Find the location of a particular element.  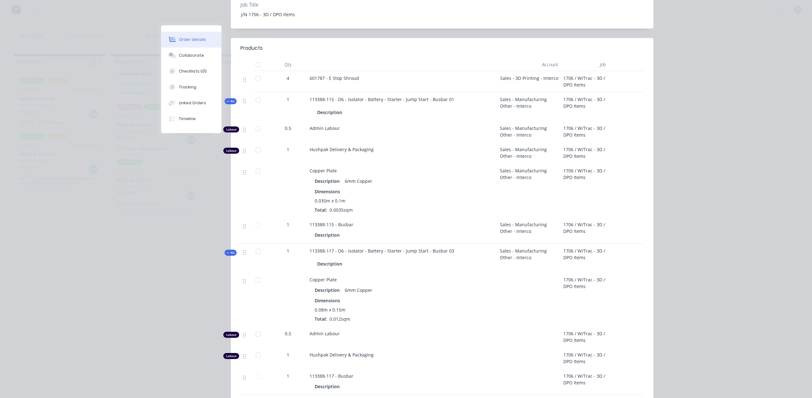

div: Timeline is located at coordinates (187, 119).